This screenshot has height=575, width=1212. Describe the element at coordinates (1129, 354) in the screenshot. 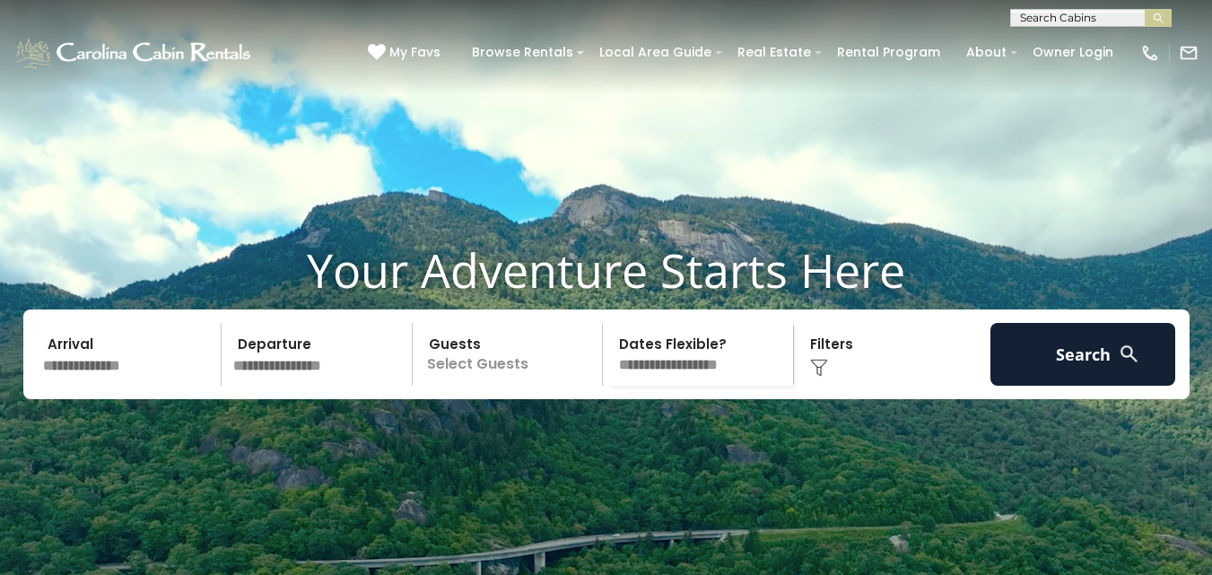

I see `img: search-regular-white.png` at that location.